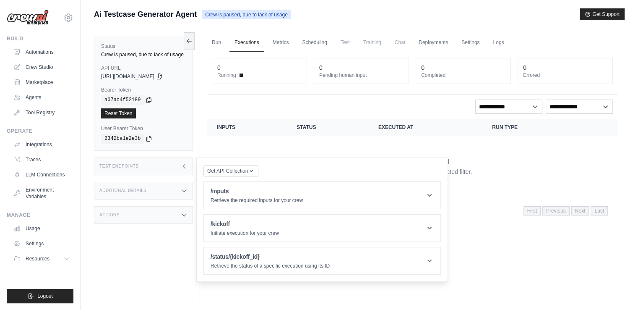 Image resolution: width=638 pixels, height=310 pixels. What do you see at coordinates (580, 211) in the screenshot?
I see `span: Next` at bounding box center [580, 211].